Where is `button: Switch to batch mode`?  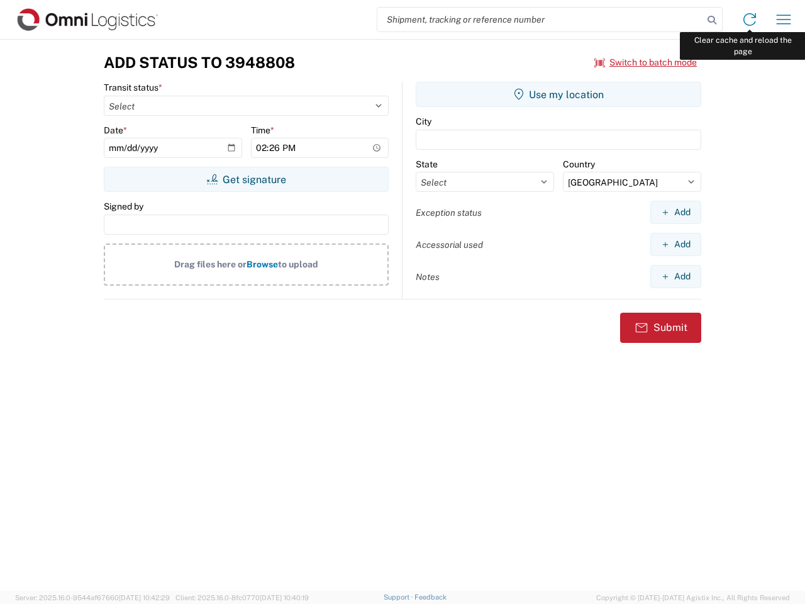 button: Switch to batch mode is located at coordinates (645, 62).